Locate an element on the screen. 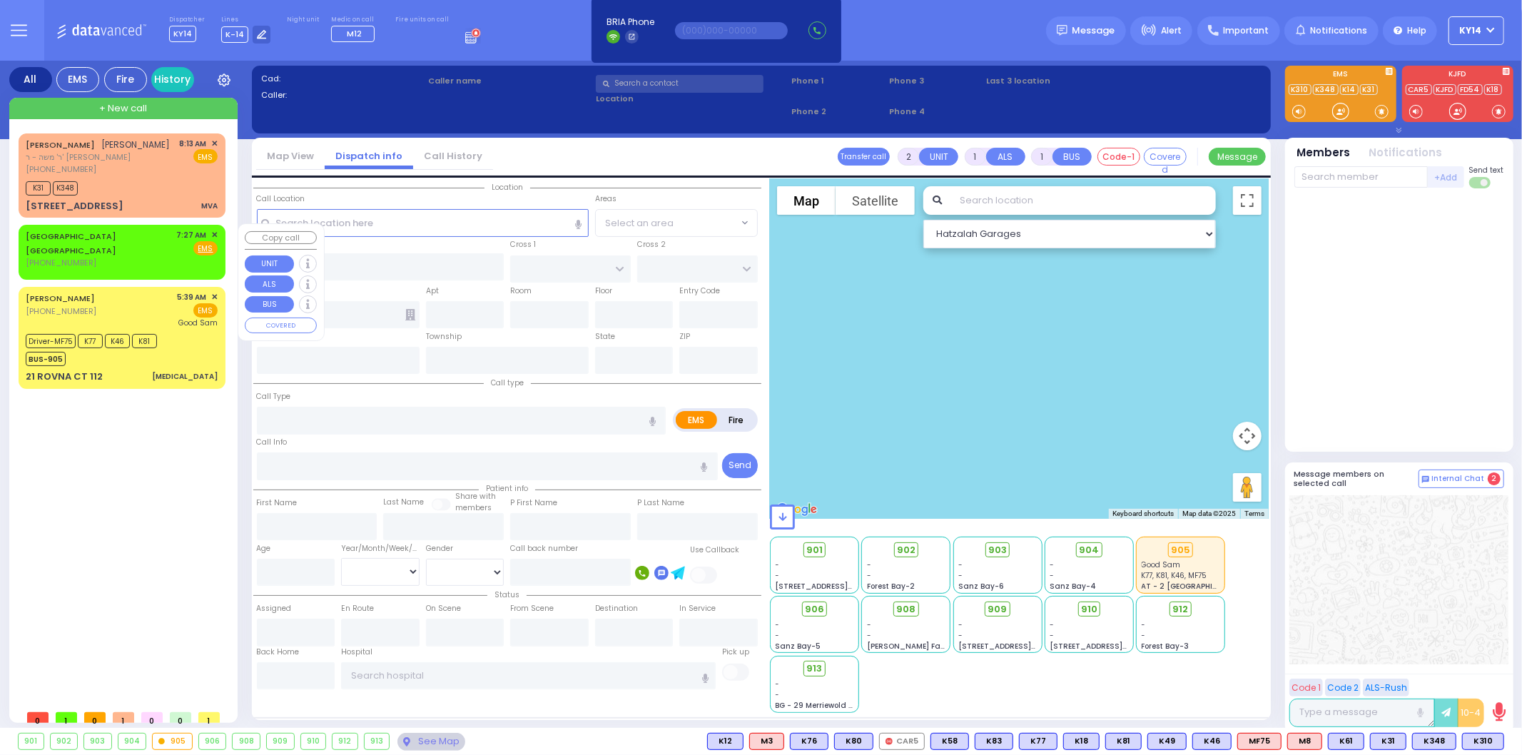  span: 909 is located at coordinates (998, 610).